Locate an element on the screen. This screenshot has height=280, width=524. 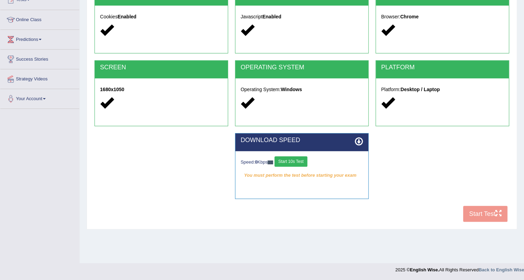
a: Online Class is located at coordinates (40, 19).